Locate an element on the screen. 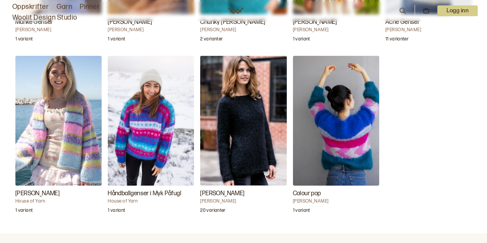 Image resolution: width=487 pixels, height=243 pixels. a: Oppskrifter is located at coordinates (30, 7).